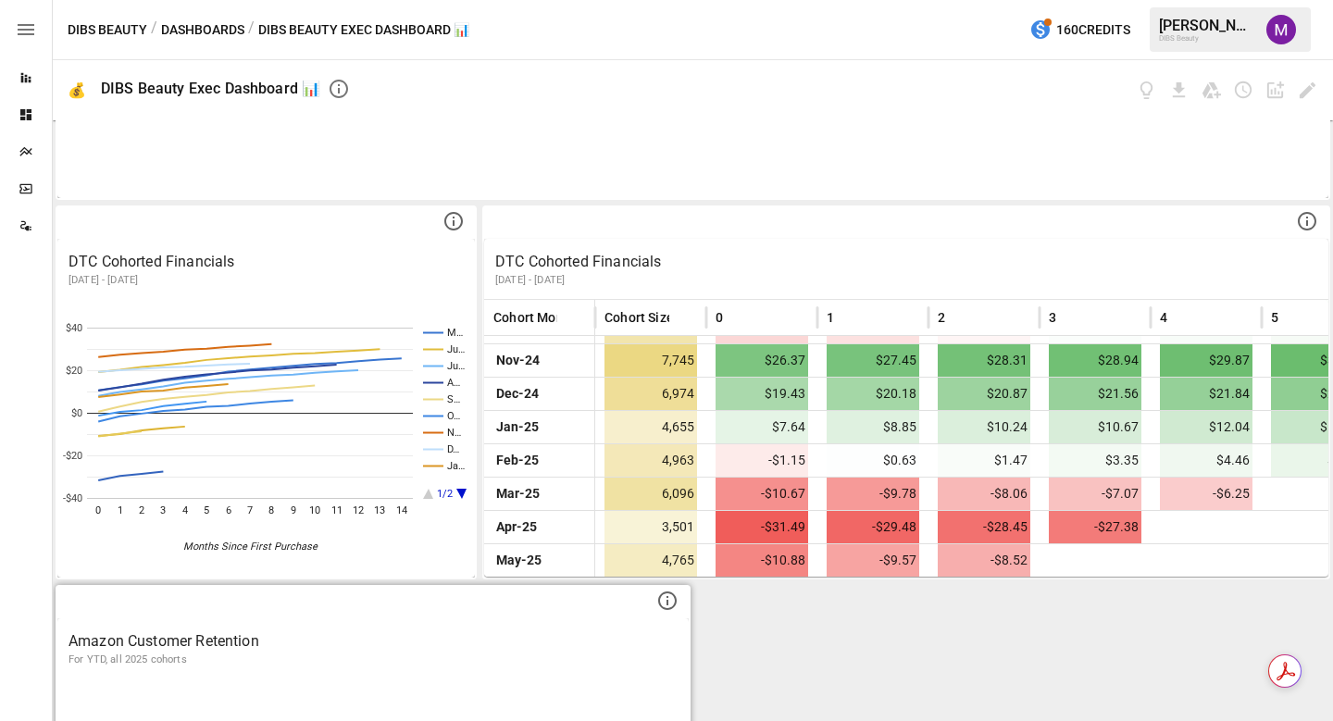 The image size is (1333, 721). Describe the element at coordinates (719, 317) in the screenshot. I see `span: 0` at that location.